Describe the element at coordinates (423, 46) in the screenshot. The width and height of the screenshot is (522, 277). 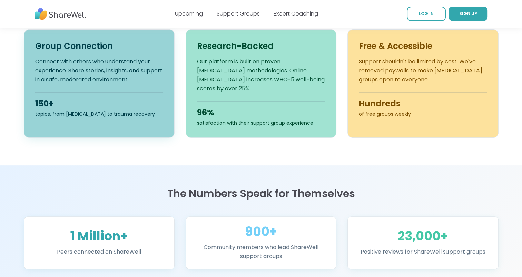
I see `h3: Free & Accessible` at that location.